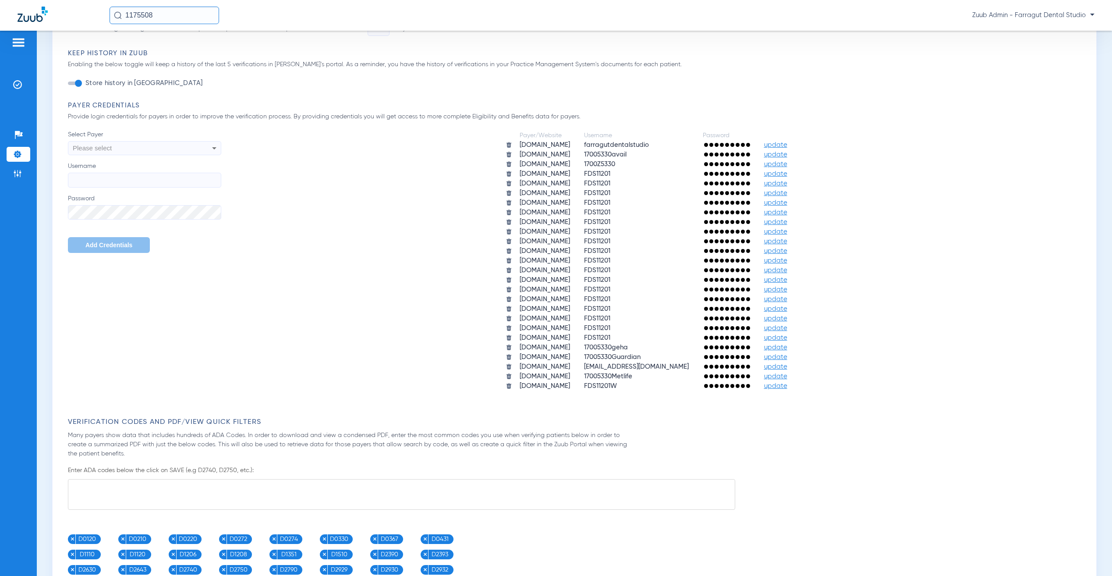 The height and width of the screenshot is (576, 1112). Describe the element at coordinates (289, 570) in the screenshot. I see `span: D2790` at that location.